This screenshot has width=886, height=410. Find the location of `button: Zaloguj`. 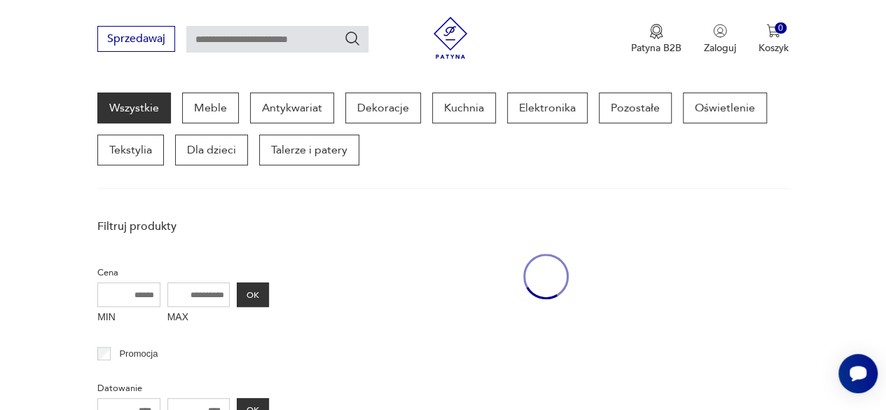

button: Zaloguj is located at coordinates (720, 39).